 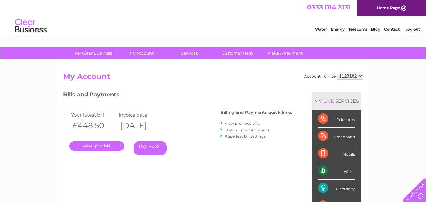 What do you see at coordinates (93, 115) in the screenshot?
I see `td: Your latest bill` at bounding box center [93, 115].